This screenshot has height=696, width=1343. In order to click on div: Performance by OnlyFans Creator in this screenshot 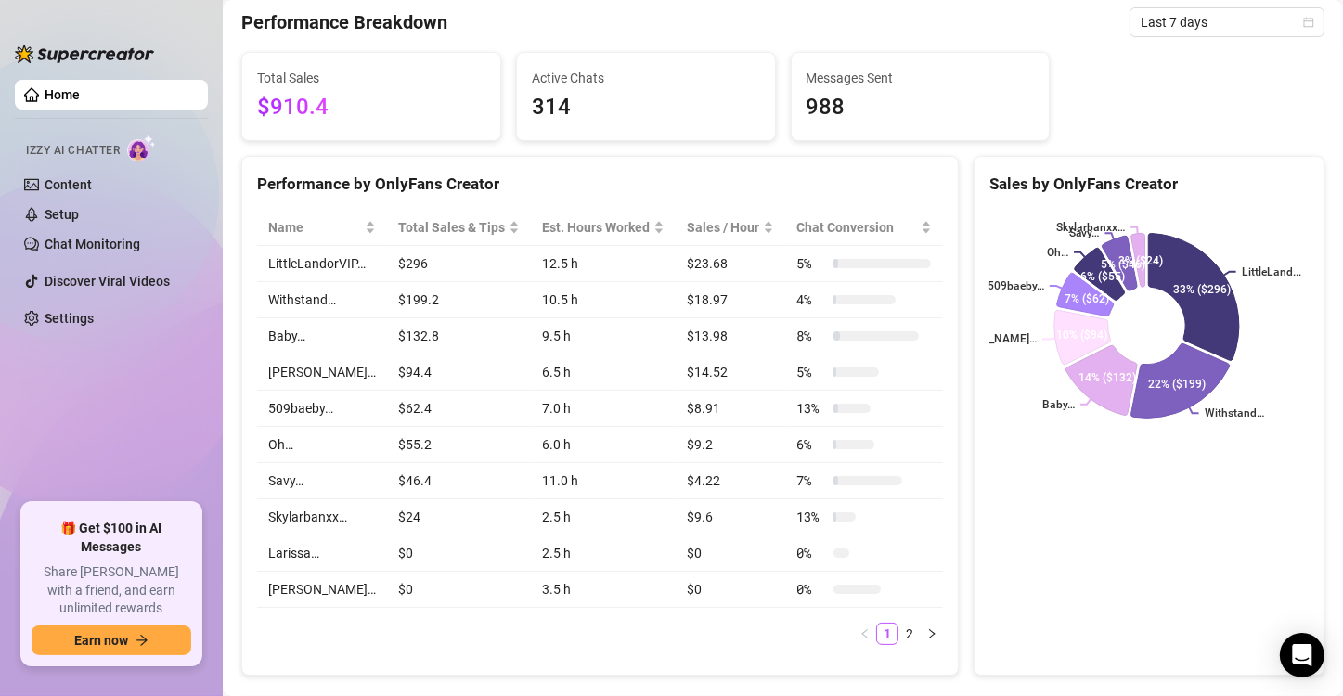, I will do `click(599, 184)`.